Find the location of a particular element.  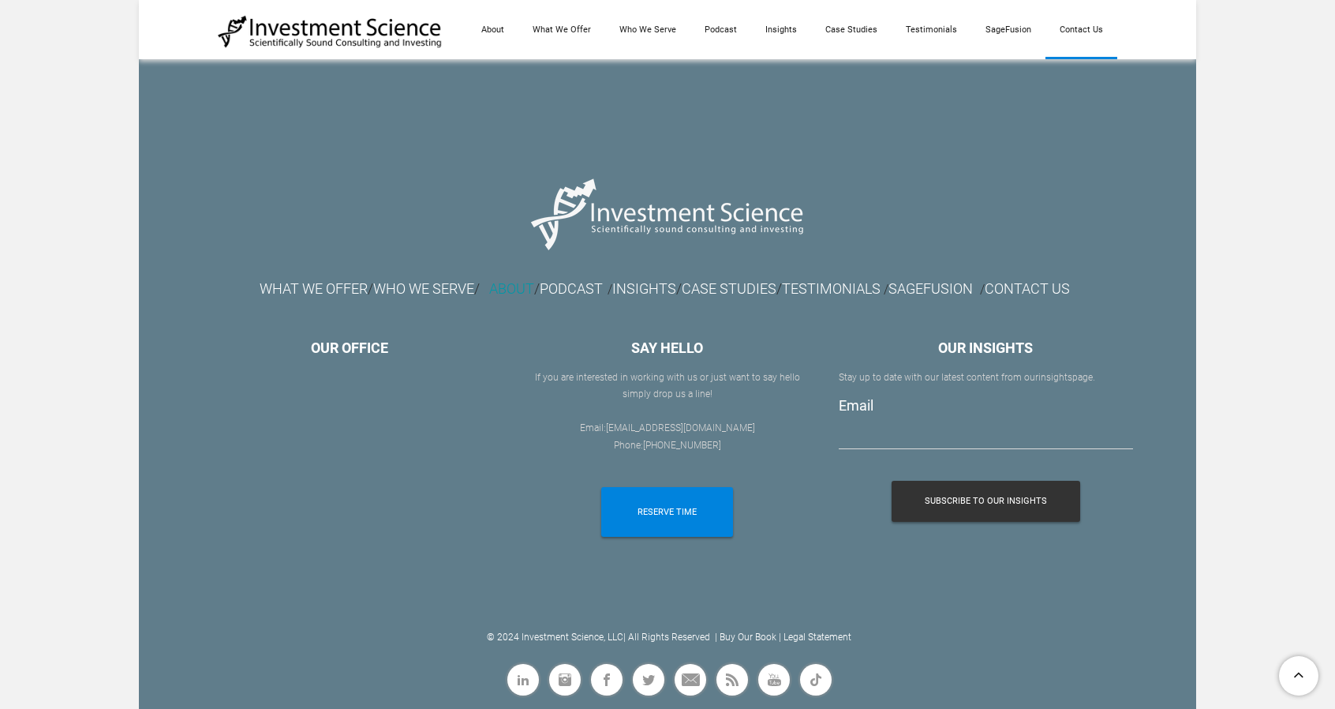

font: OUR INSIGHTS is located at coordinates (986, 347).